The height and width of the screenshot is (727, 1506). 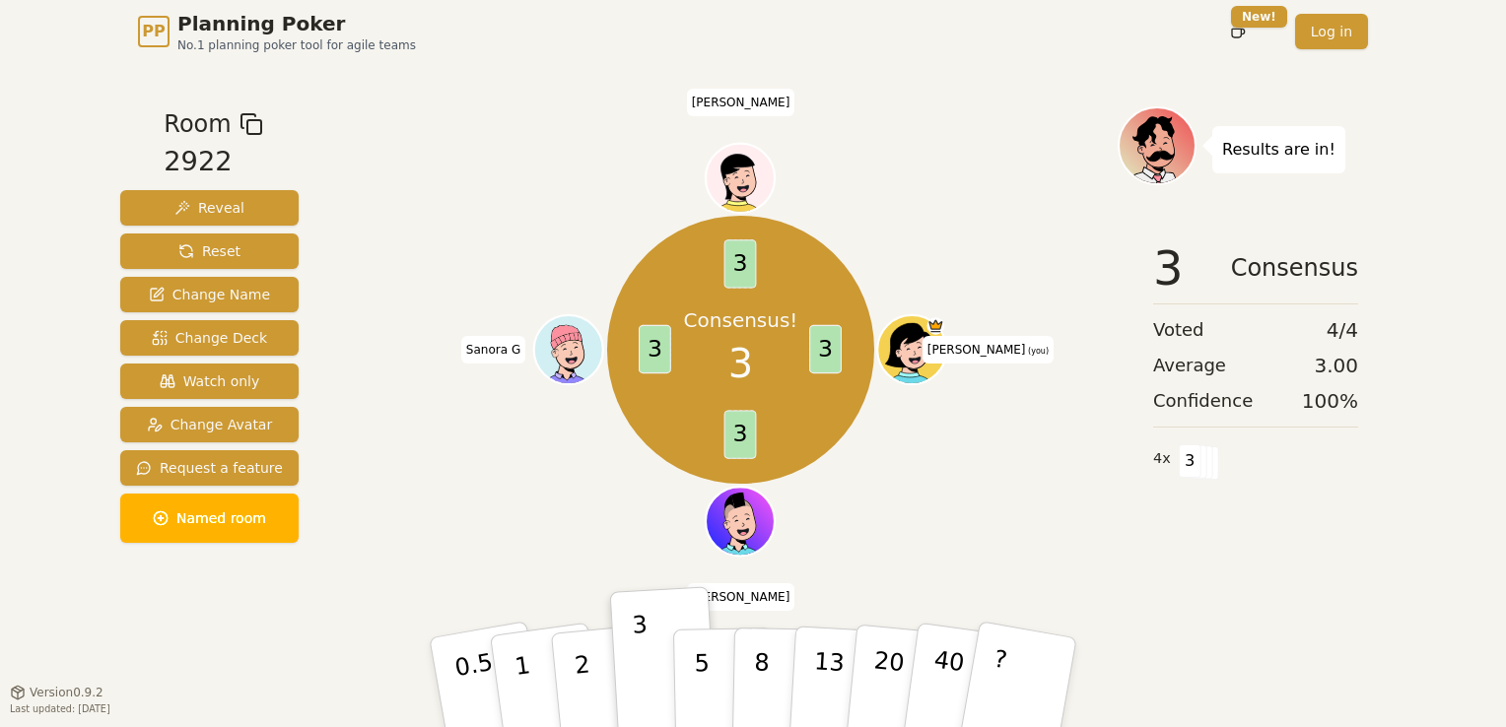 I want to click on button: Request a feature, so click(x=209, y=468).